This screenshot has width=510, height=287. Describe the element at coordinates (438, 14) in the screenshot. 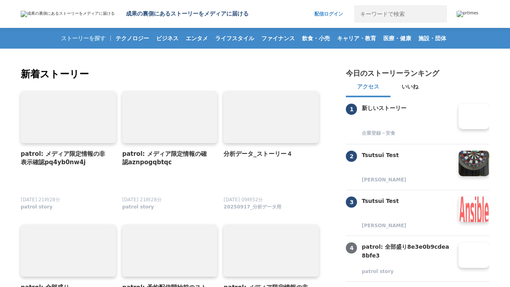

I see `button: 検索` at that location.